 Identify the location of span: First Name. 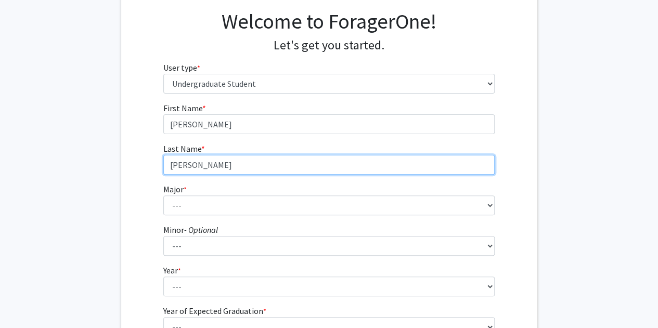
(183, 108).